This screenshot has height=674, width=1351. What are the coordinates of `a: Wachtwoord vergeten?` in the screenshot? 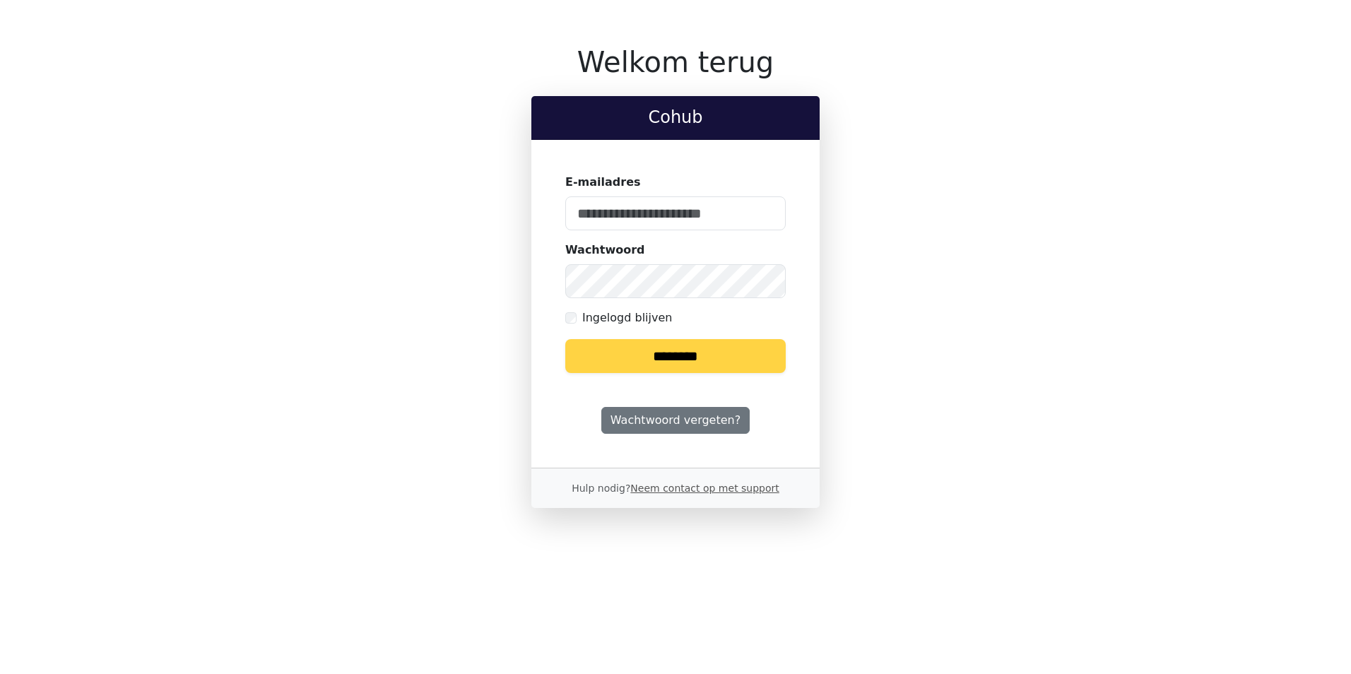 It's located at (676, 420).